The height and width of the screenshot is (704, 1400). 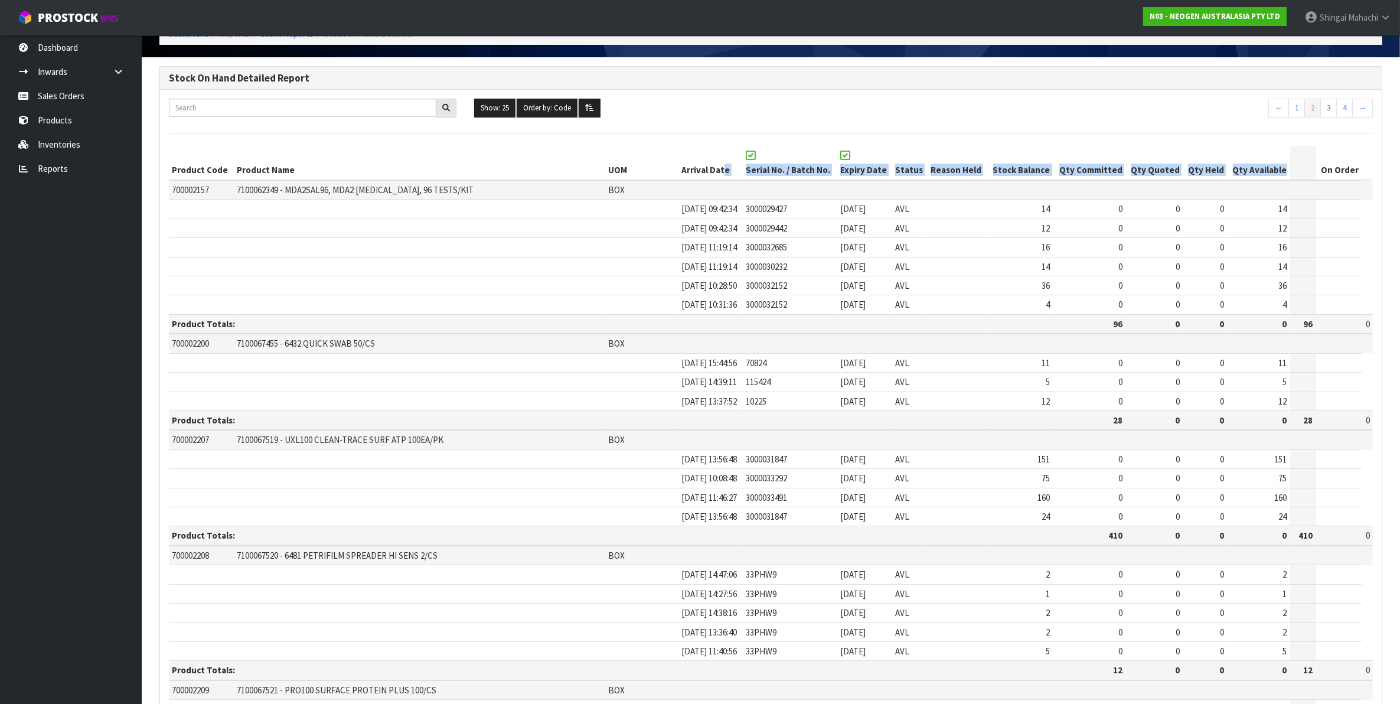 I want to click on small: WMS, so click(x=109, y=18).